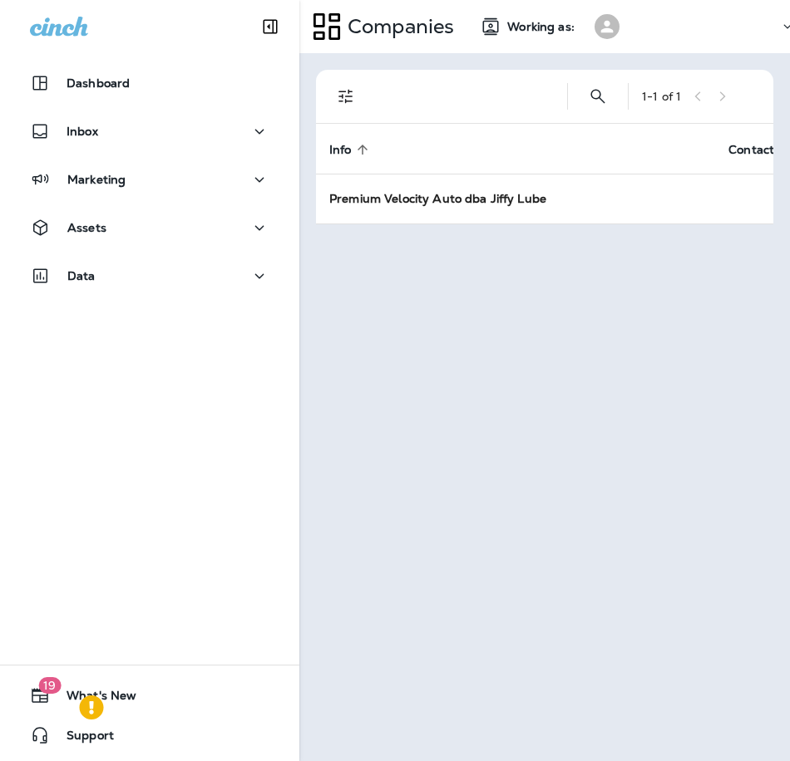  What do you see at coordinates (49, 686) in the screenshot?
I see `span: 19` at bounding box center [49, 686].